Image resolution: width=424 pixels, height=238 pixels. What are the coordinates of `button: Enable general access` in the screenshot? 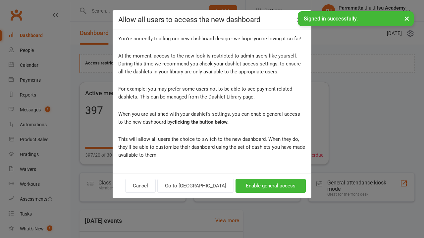 It's located at (271, 186).